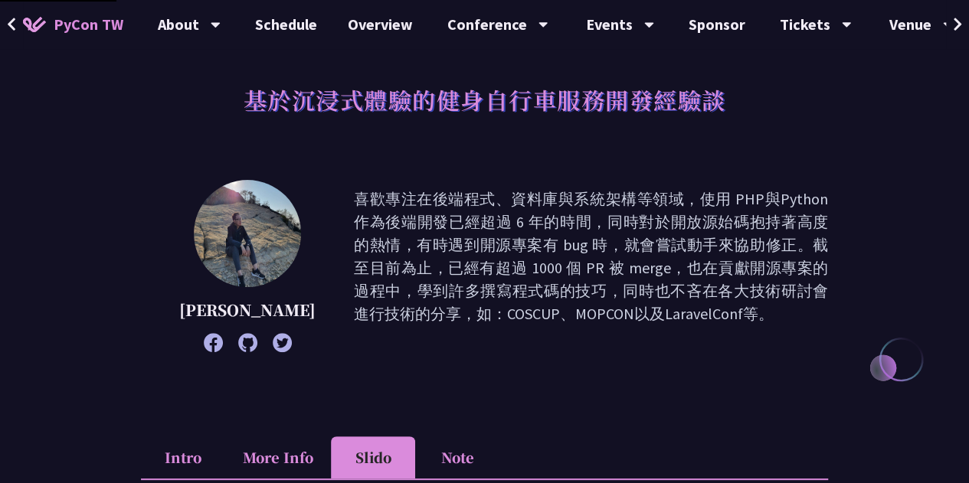  Describe the element at coordinates (373, 457) in the screenshot. I see `li: Slido` at that location.